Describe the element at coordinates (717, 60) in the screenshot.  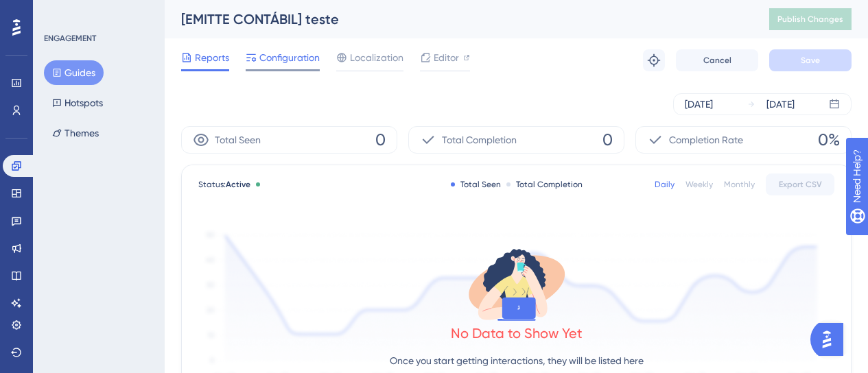
I see `button: Cancel` at that location.